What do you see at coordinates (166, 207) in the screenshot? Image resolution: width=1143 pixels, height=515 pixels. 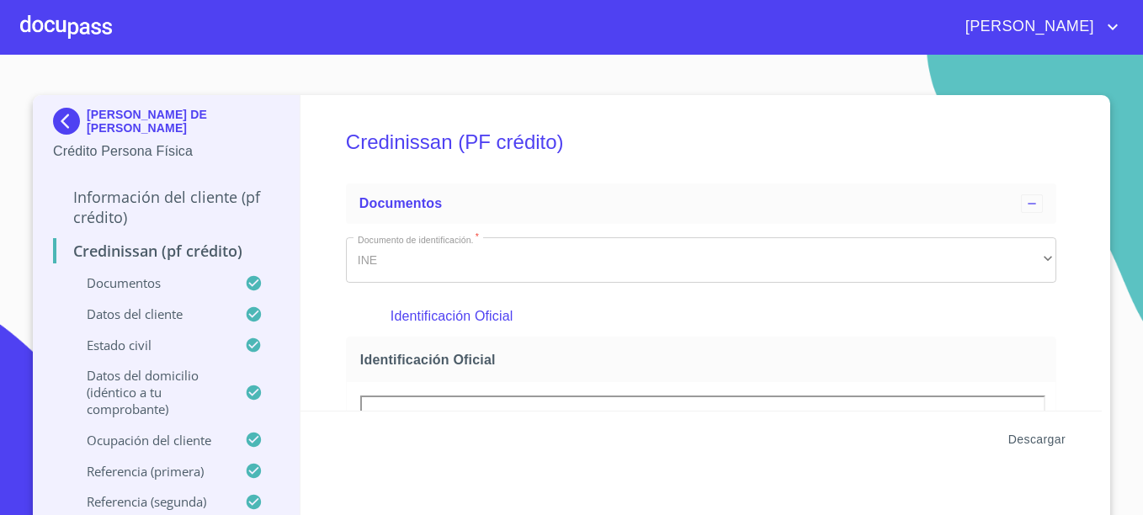 I see `p: Información del cliente (PF crédito)` at bounding box center [166, 207].